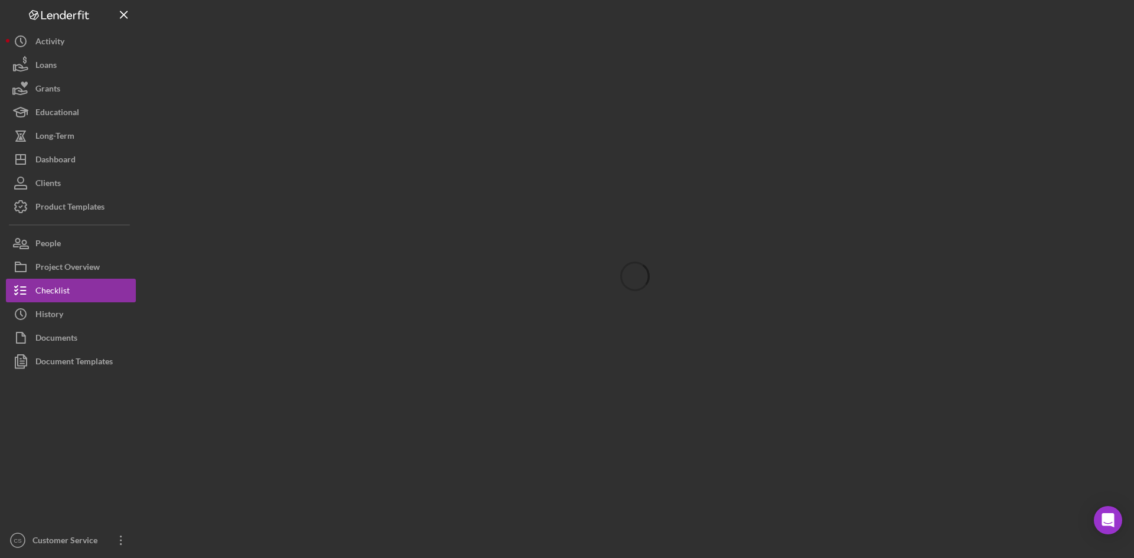 The width and height of the screenshot is (1134, 558). I want to click on a: Document Templates, so click(71, 362).